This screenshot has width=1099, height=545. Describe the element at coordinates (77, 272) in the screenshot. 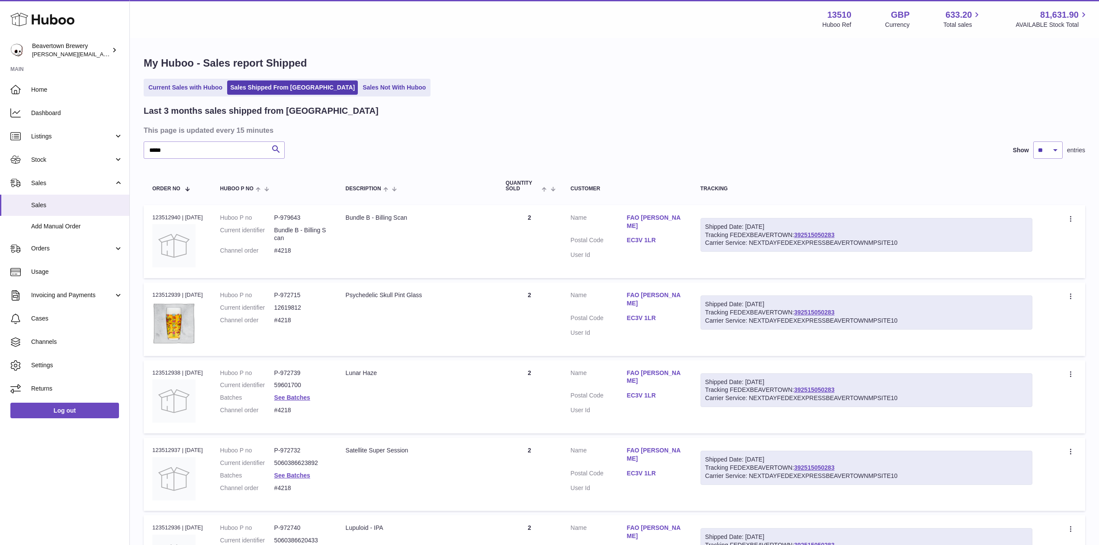

I see `span: Usage` at that location.